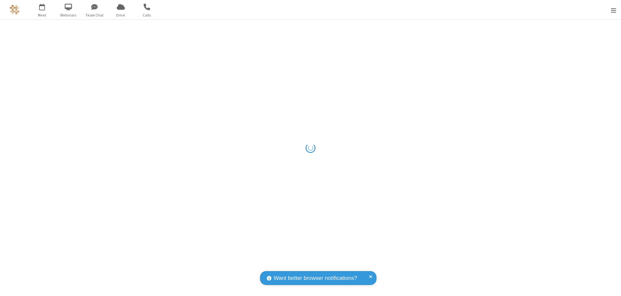 This screenshot has width=621, height=296. What do you see at coordinates (68, 15) in the screenshot?
I see `span: Webinars` at bounding box center [68, 15].